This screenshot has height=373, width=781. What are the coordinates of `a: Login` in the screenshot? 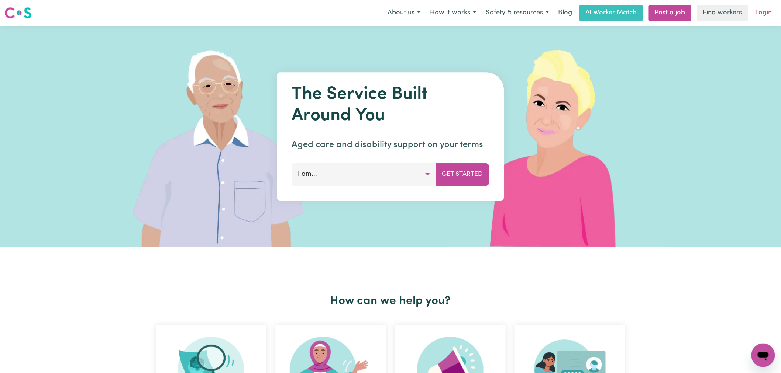 It's located at (764, 13).